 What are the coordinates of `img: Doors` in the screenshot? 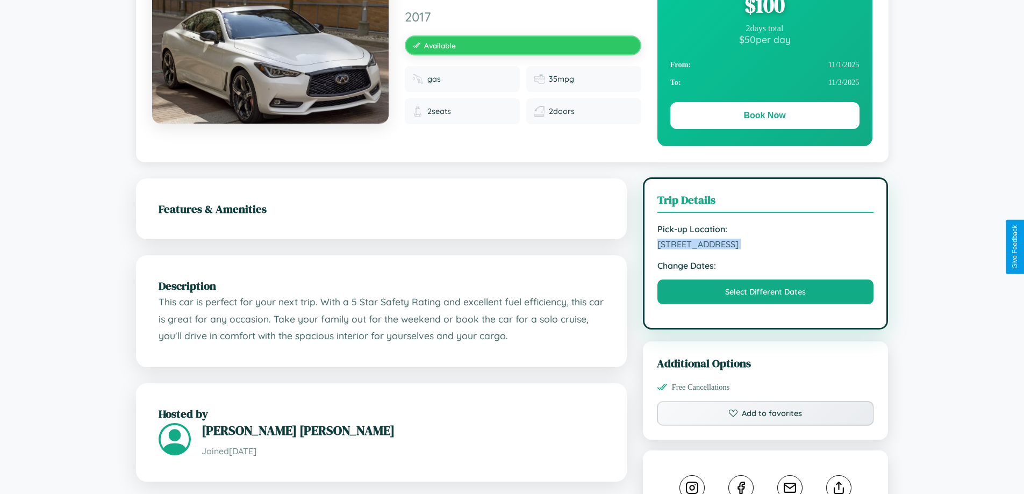 It's located at (539, 111).